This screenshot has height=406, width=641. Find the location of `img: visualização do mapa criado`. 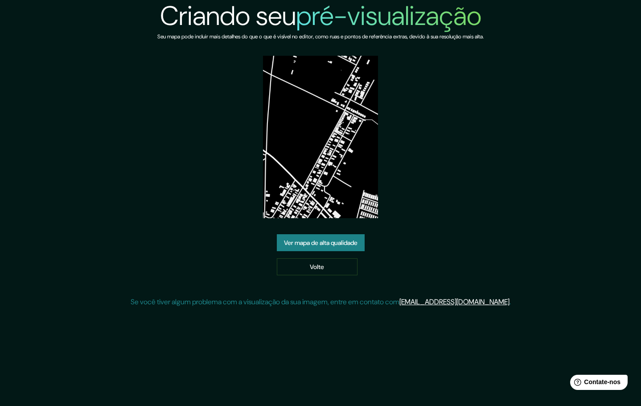

img: visualização do mapa criado is located at coordinates (320, 137).